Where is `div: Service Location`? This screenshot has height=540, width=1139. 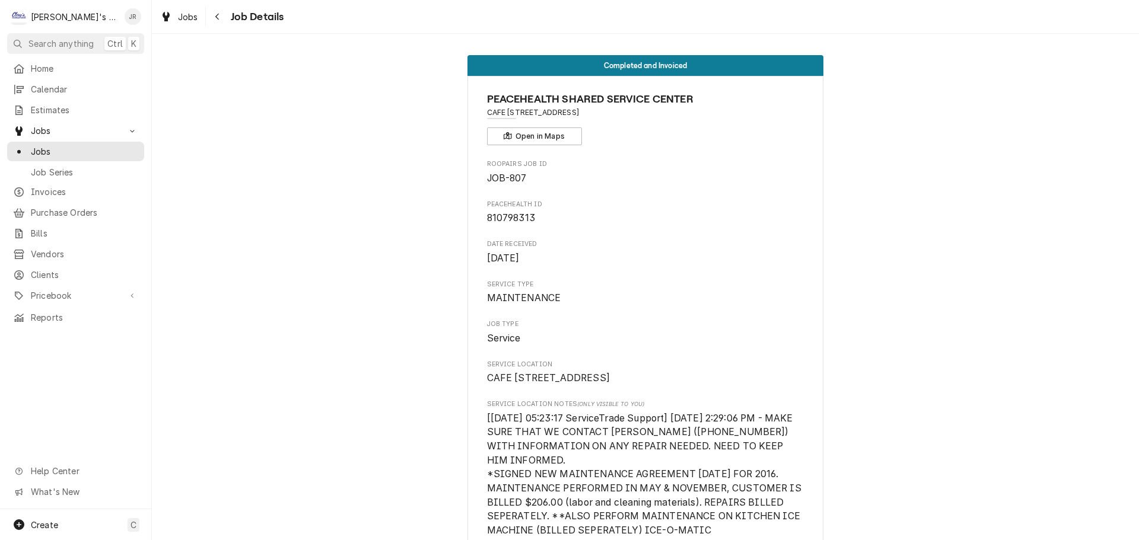
div: Service Location is located at coordinates (645, 372).